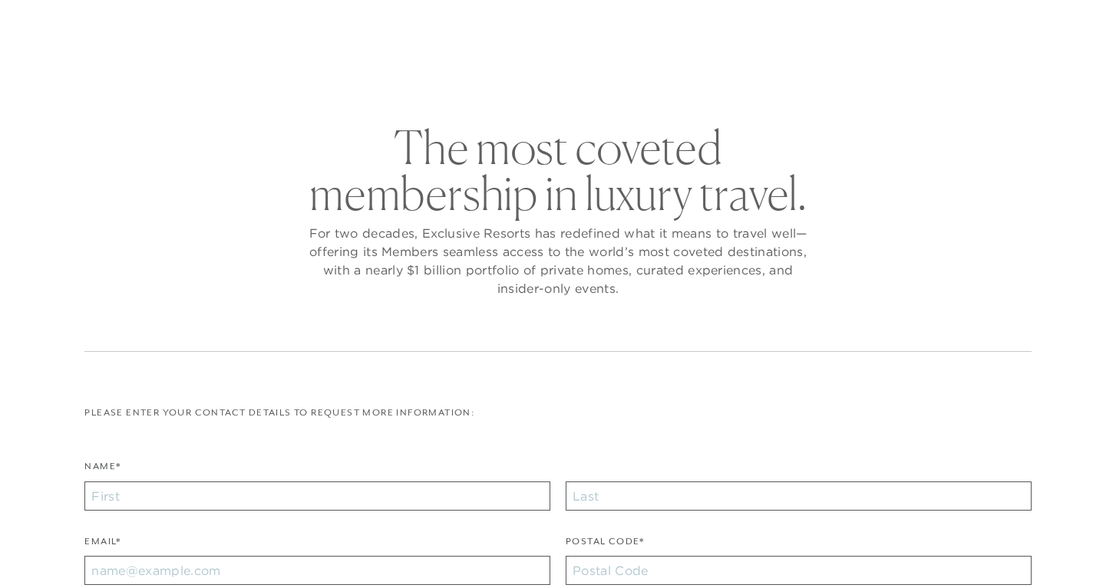 This screenshot has height=588, width=1116. Describe the element at coordinates (798, 496) in the screenshot. I see `input: Last` at that location.